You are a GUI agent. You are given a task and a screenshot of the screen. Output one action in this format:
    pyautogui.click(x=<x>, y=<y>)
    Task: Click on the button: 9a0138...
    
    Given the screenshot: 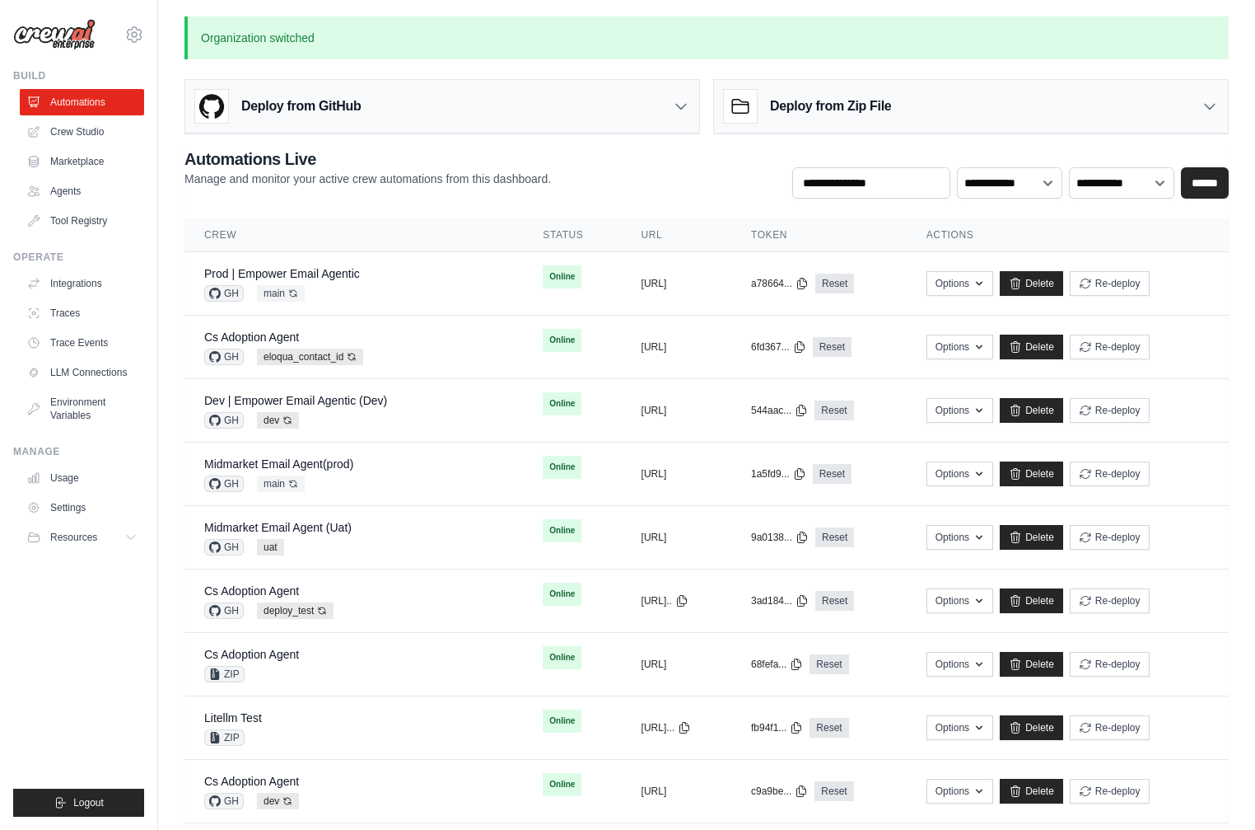 What is the action you would take?
    pyautogui.click(x=780, y=537)
    